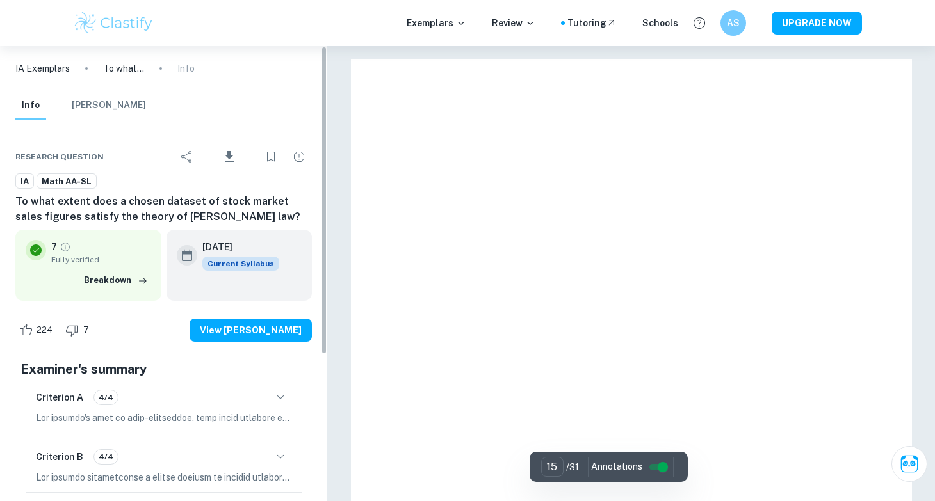 The height and width of the screenshot is (501, 935). I want to click on span: Math AA-SL, so click(67, 182).